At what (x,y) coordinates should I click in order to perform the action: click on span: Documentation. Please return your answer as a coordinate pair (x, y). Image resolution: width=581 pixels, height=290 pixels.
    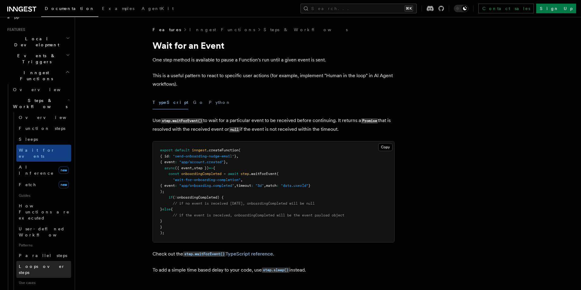
    Looking at the image, I should click on (70, 8).